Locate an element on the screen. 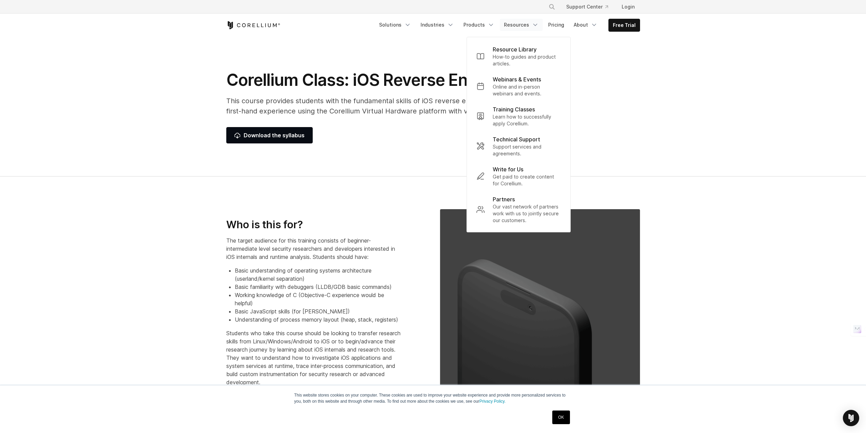 Image resolution: width=866 pixels, height=433 pixels. a: Solutions is located at coordinates (395, 25).